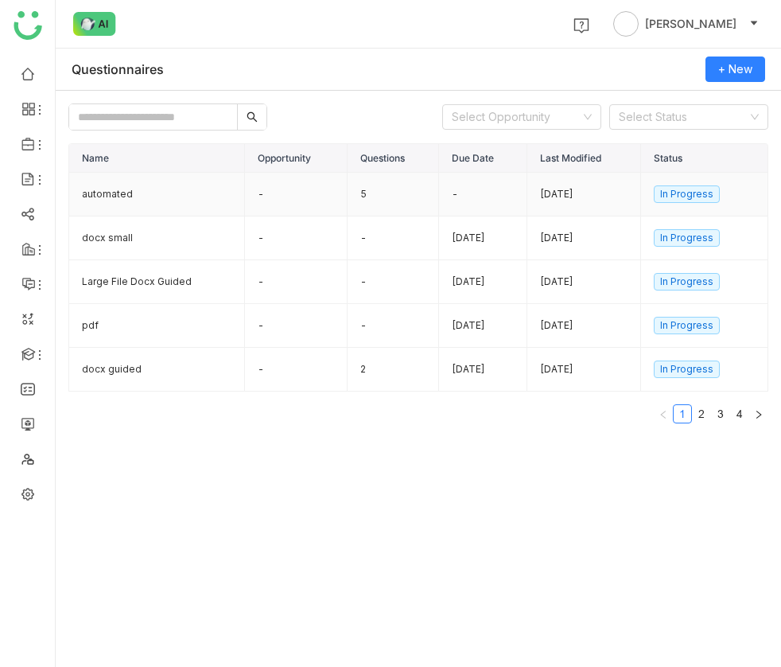  I want to click on a: 3, so click(721, 414).